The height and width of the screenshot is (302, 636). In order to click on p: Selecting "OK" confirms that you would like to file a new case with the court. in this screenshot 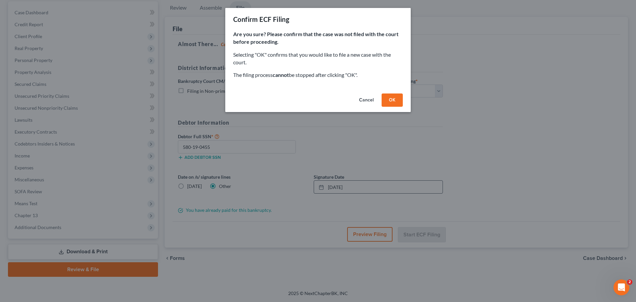, I will do `click(318, 59)`.